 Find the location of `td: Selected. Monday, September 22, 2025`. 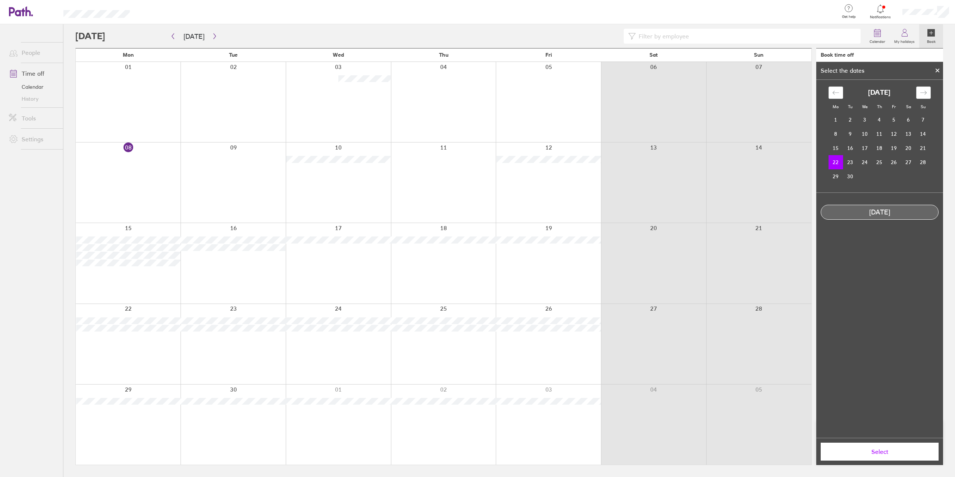

td: Selected. Monday, September 22, 2025 is located at coordinates (836, 162).